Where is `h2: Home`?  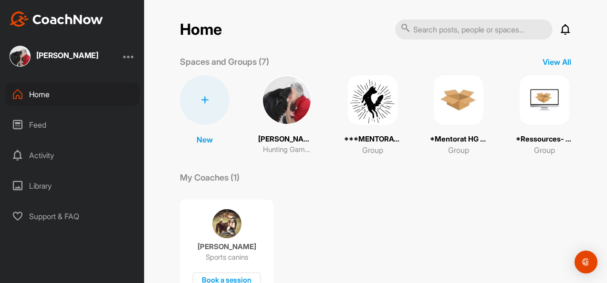
h2: Home is located at coordinates (201, 30).